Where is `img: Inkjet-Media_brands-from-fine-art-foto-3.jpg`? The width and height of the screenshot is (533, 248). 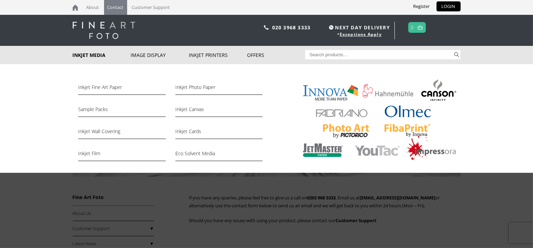
img: Inkjet-Media_brands-from-fine-art-foto-3.jpg is located at coordinates (378, 121).